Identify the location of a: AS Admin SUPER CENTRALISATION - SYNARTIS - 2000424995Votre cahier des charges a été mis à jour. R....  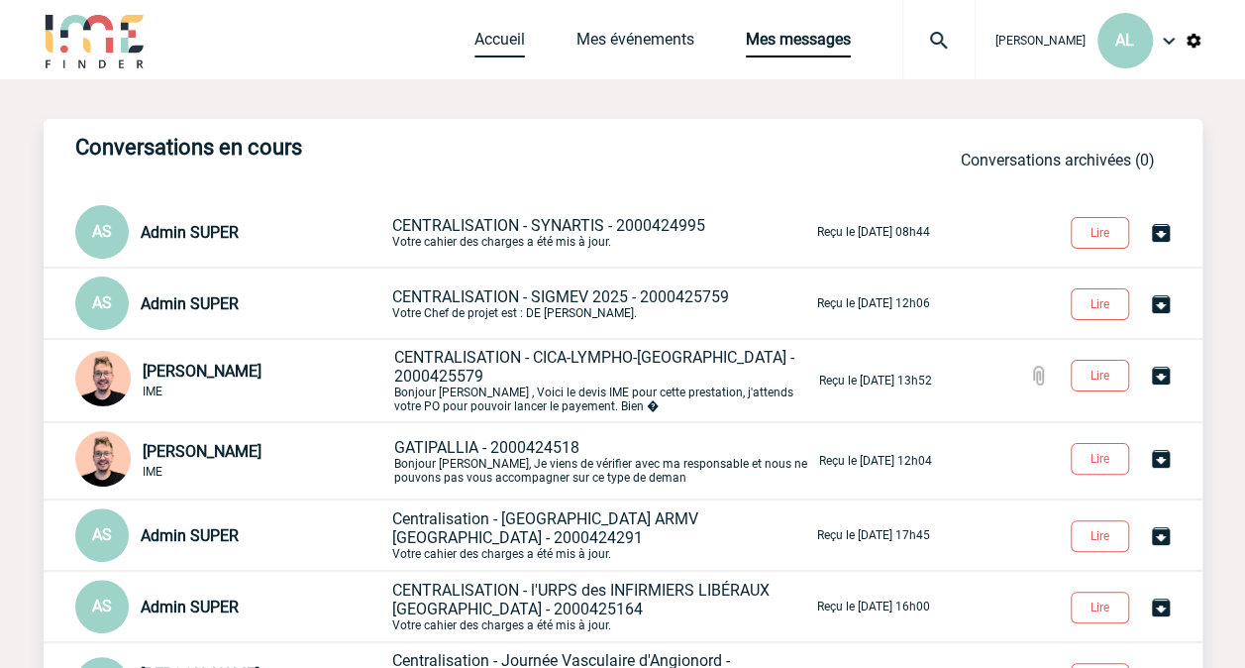
(502, 230).